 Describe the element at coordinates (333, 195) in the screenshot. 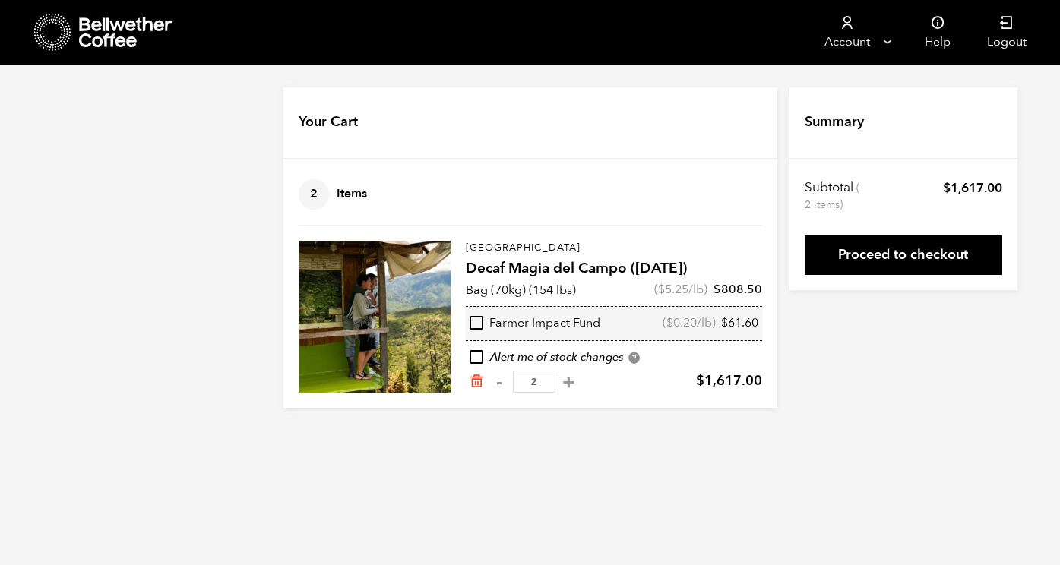

I see `h4: Items` at that location.